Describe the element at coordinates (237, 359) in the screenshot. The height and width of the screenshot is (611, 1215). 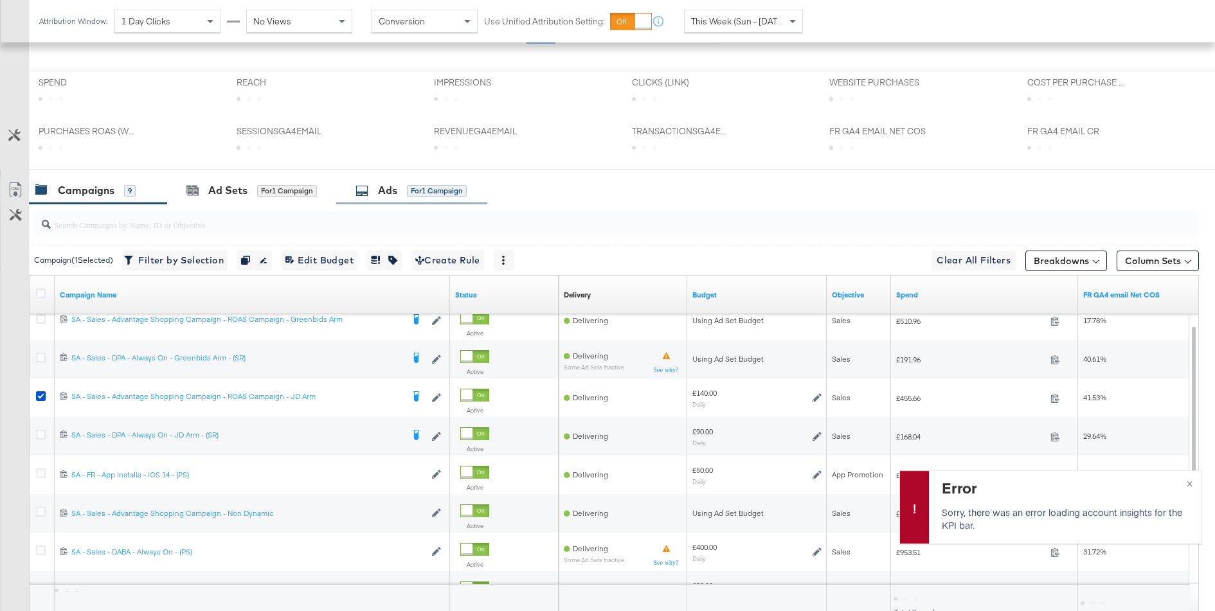
I see `a: SA - Sales - DPA - Always On - Greenbids Arm - (SR)` at that location.